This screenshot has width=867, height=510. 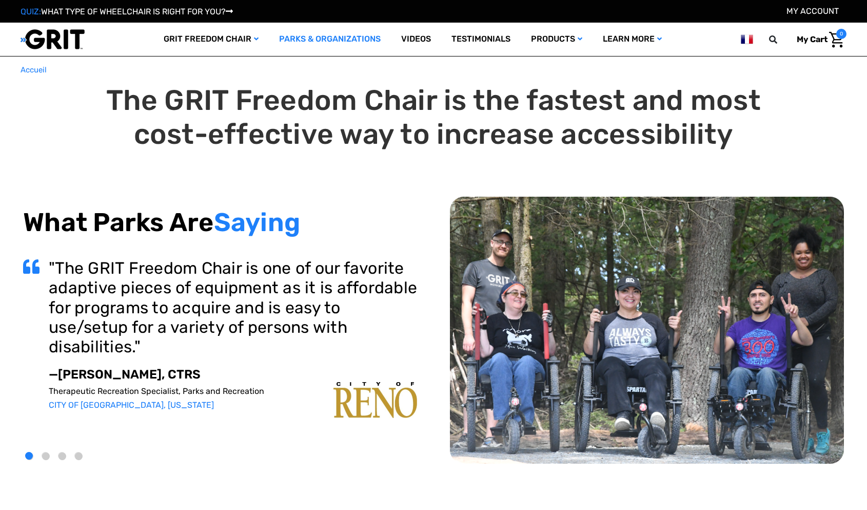 I want to click on a: Testimonials, so click(x=481, y=39).